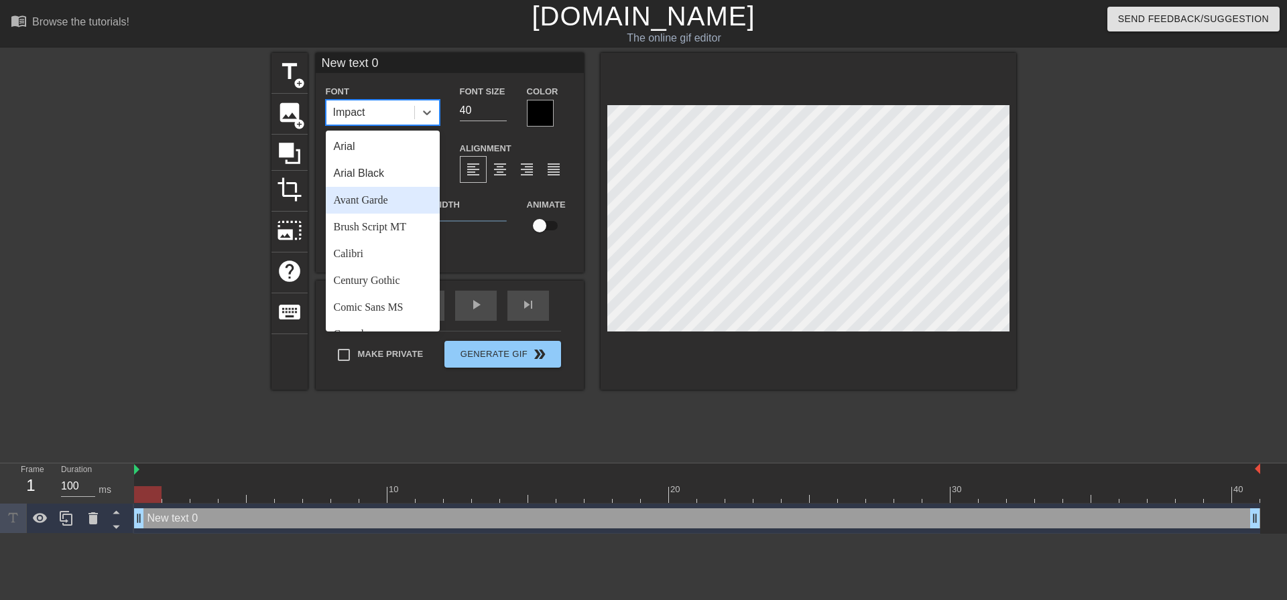  What do you see at coordinates (528, 305) in the screenshot?
I see `span: skip_next` at bounding box center [528, 305].